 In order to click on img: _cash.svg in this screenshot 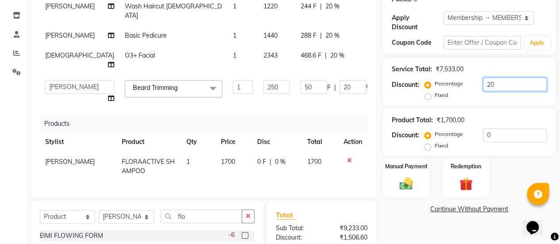, I will do `click(406, 183)`.